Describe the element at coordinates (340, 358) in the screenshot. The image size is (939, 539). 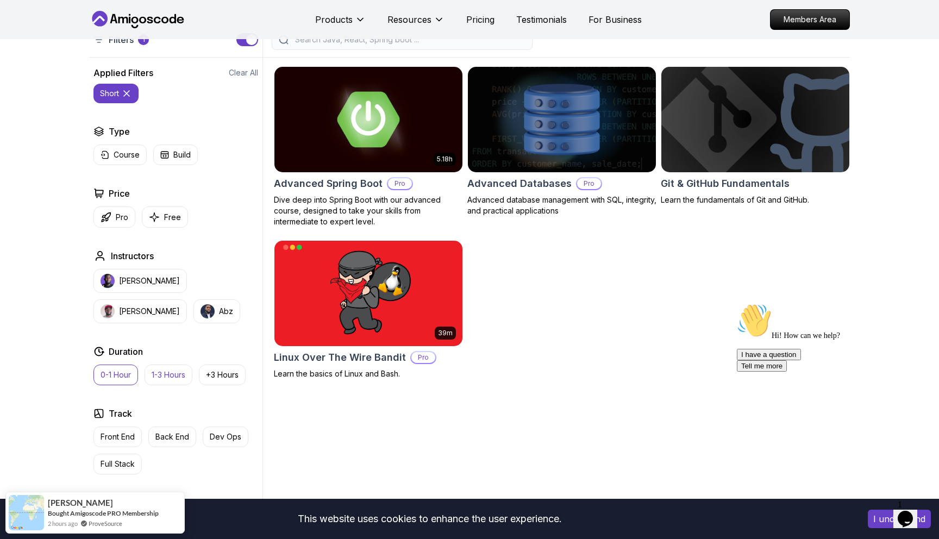
I see `h2: Linux Over The Wire Bandit` at that location.